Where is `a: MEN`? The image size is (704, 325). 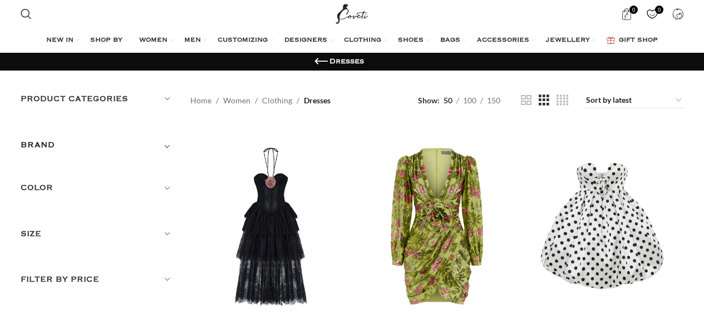
a: MEN is located at coordinates (195, 41).